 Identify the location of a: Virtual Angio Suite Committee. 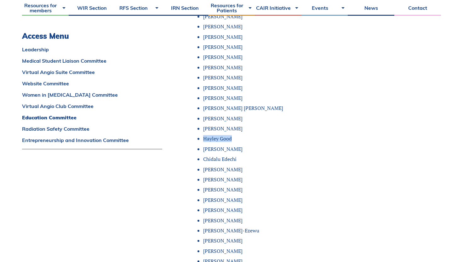
(92, 72).